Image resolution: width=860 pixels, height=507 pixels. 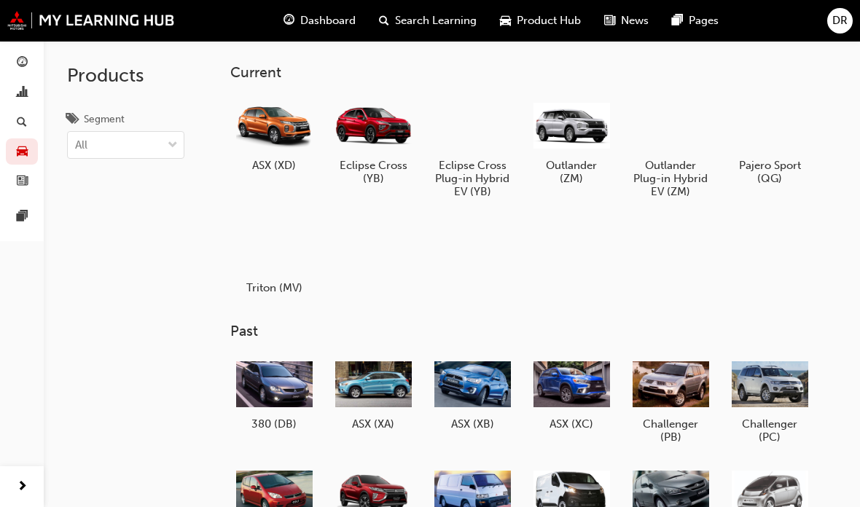 What do you see at coordinates (770, 172) in the screenshot?
I see `h5: Pajero Sport (QG)` at bounding box center [770, 172].